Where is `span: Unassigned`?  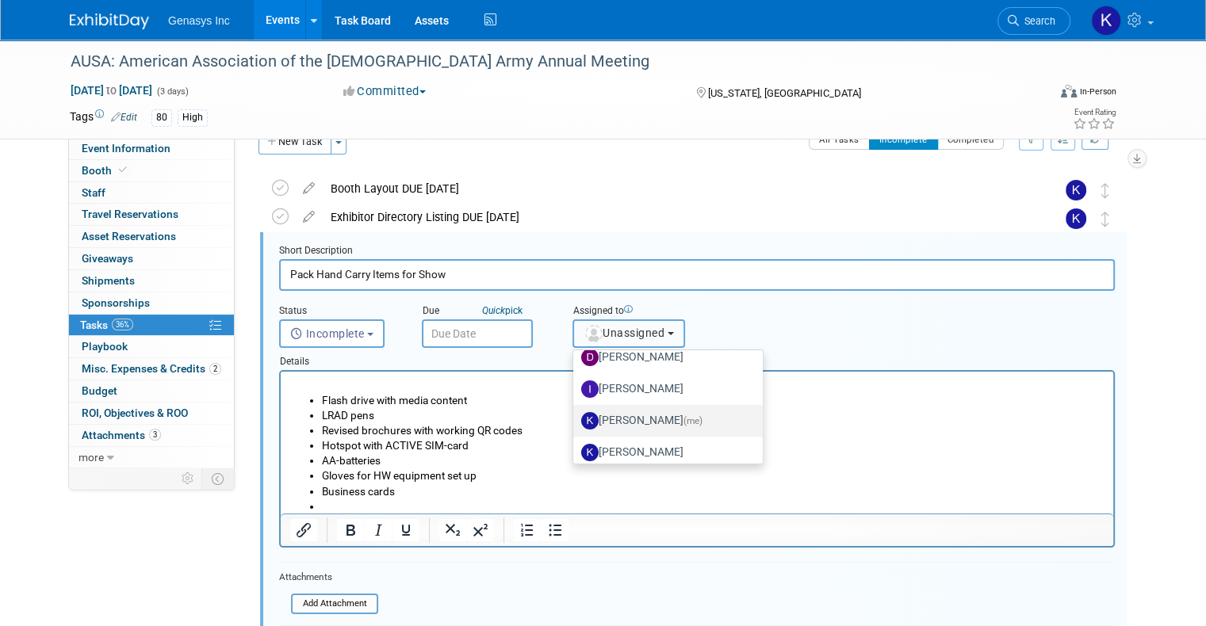 span: Unassigned is located at coordinates (624, 333).